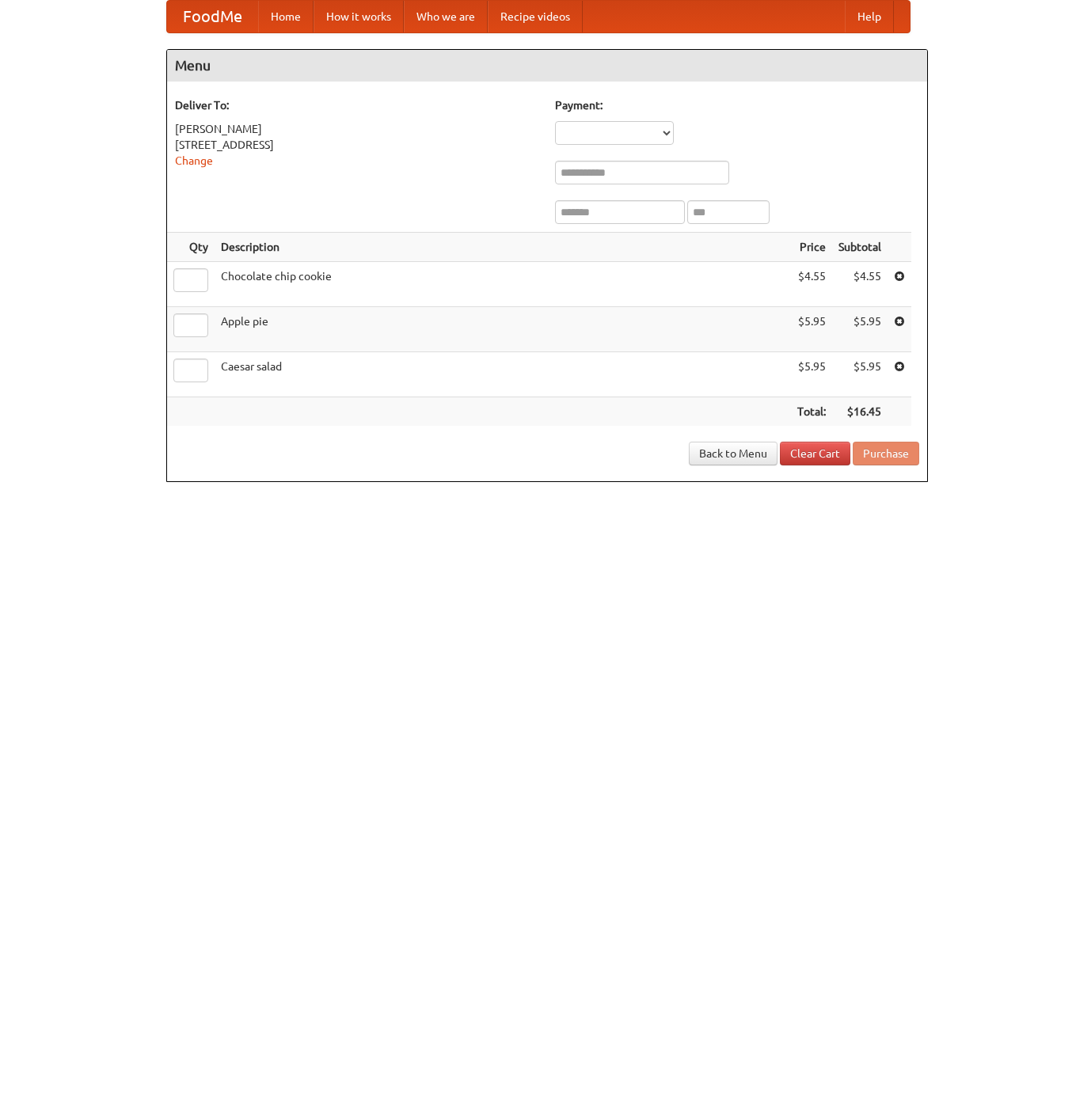  What do you see at coordinates (503, 284) in the screenshot?
I see `td: Chocolate chip cookie` at bounding box center [503, 284].